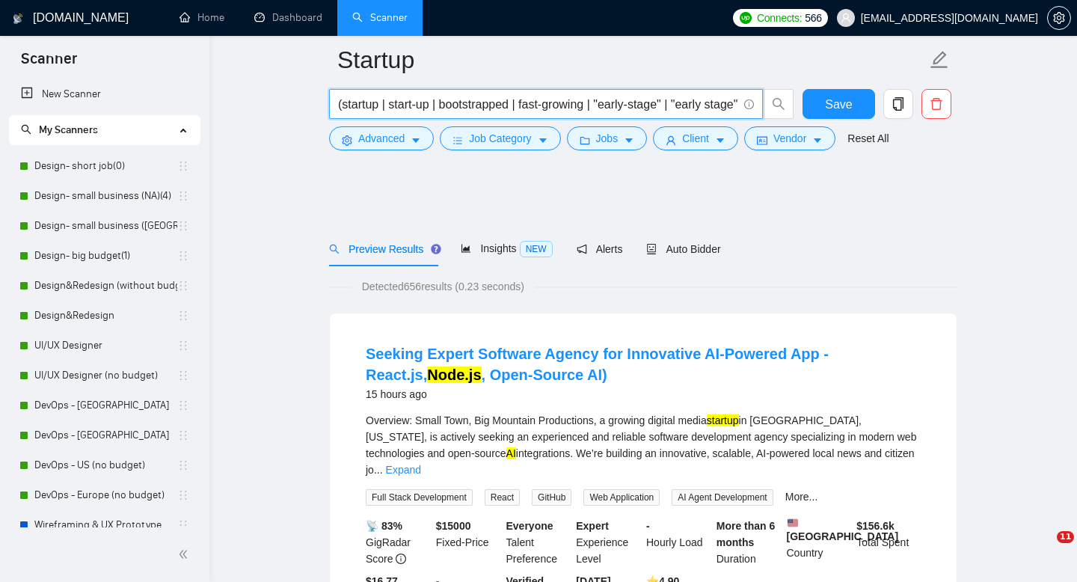  What do you see at coordinates (683, 249) in the screenshot?
I see `span: Auto Bidder` at bounding box center [683, 249].